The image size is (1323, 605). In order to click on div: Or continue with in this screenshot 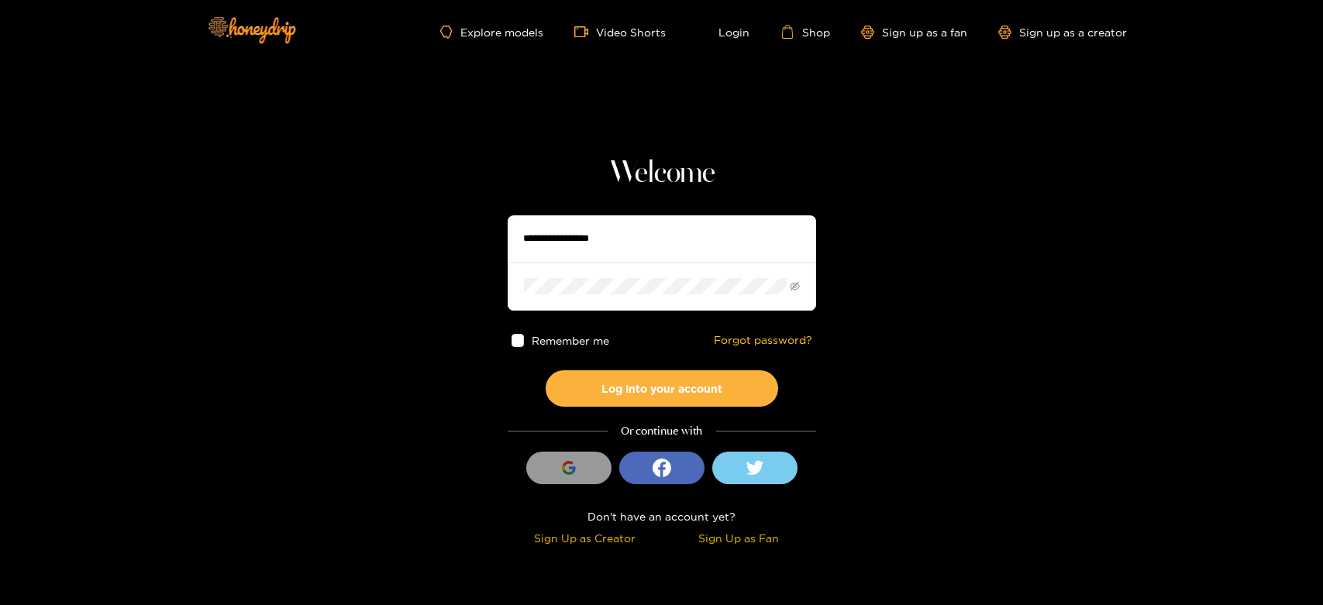, I will do `click(662, 431)`.